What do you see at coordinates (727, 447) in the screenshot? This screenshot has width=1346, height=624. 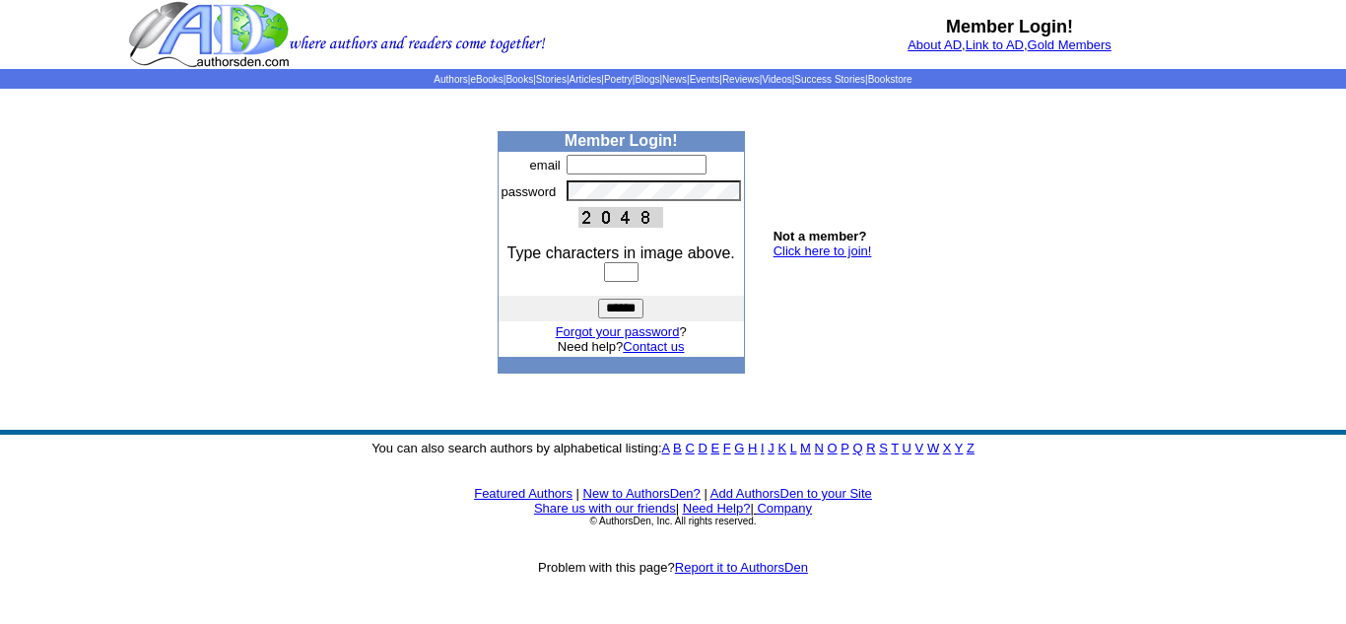 I see `a: F` at bounding box center [727, 447].